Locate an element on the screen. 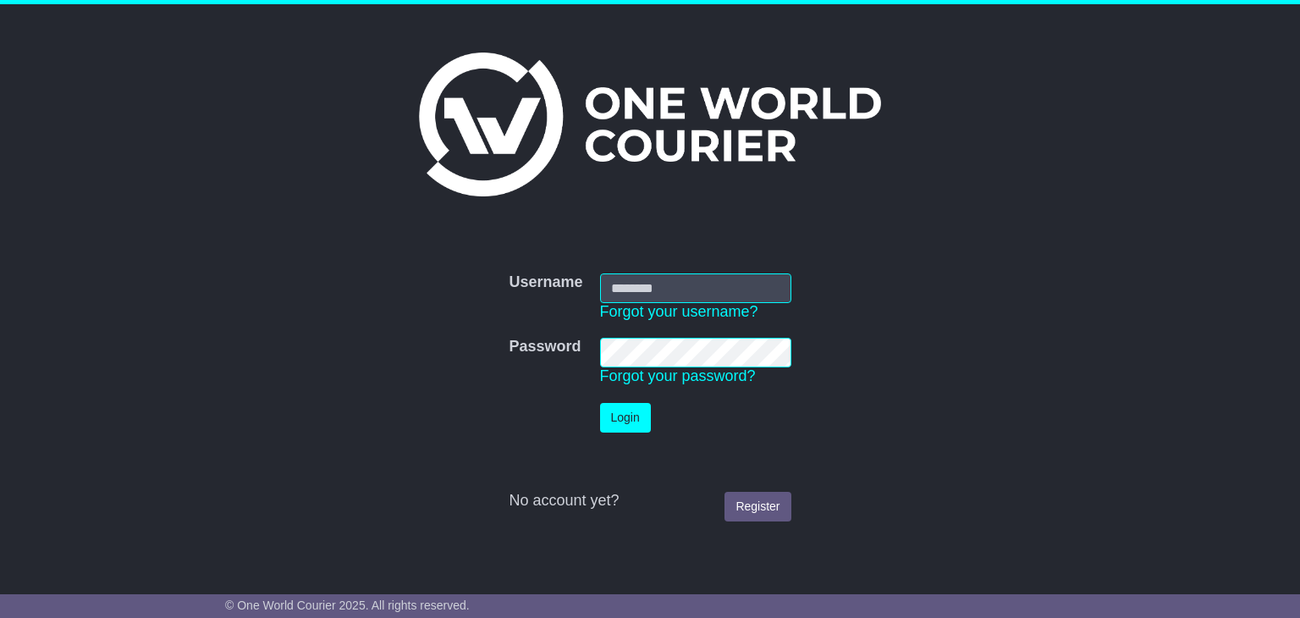 This screenshot has height=618, width=1300. img: One World is located at coordinates (650, 124).